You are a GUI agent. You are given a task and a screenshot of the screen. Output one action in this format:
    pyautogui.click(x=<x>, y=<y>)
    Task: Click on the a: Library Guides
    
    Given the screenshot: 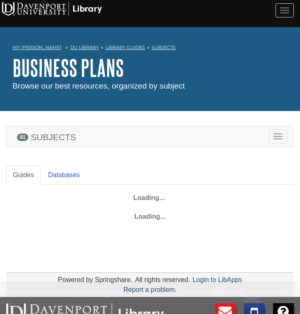 What is the action you would take?
    pyautogui.click(x=125, y=47)
    